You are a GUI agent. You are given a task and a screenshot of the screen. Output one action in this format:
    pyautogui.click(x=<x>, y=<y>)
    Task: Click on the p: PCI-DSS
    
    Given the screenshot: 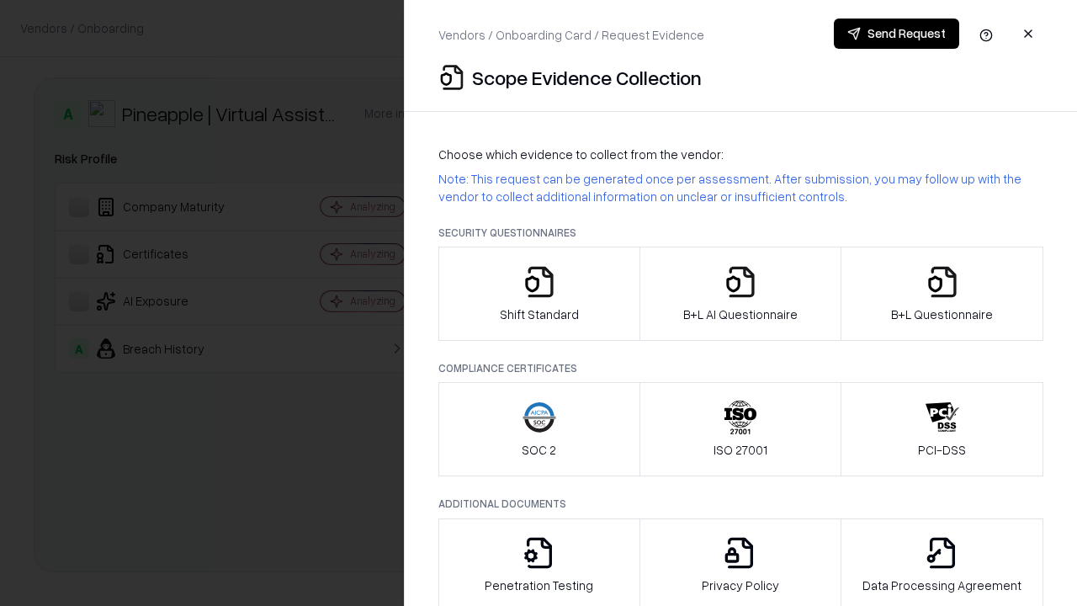 What is the action you would take?
    pyautogui.click(x=941, y=449)
    